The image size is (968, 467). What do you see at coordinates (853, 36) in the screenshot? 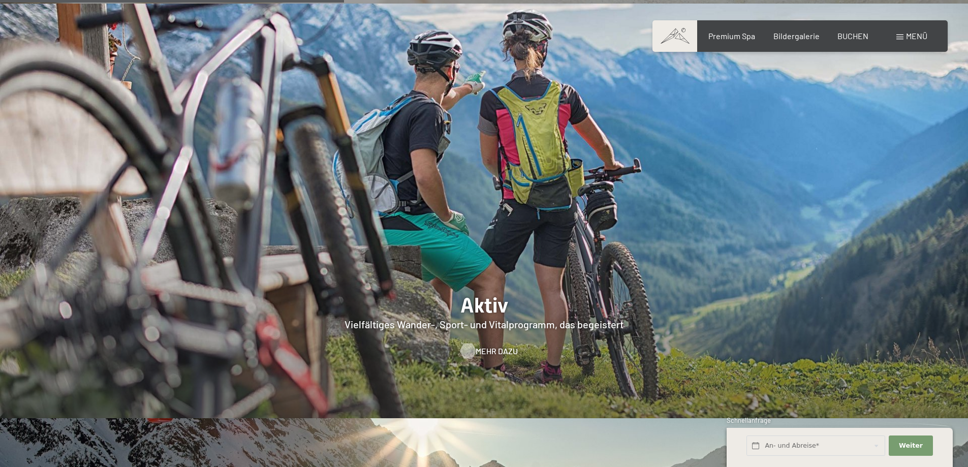
I see `span: BUCHEN` at bounding box center [853, 36].